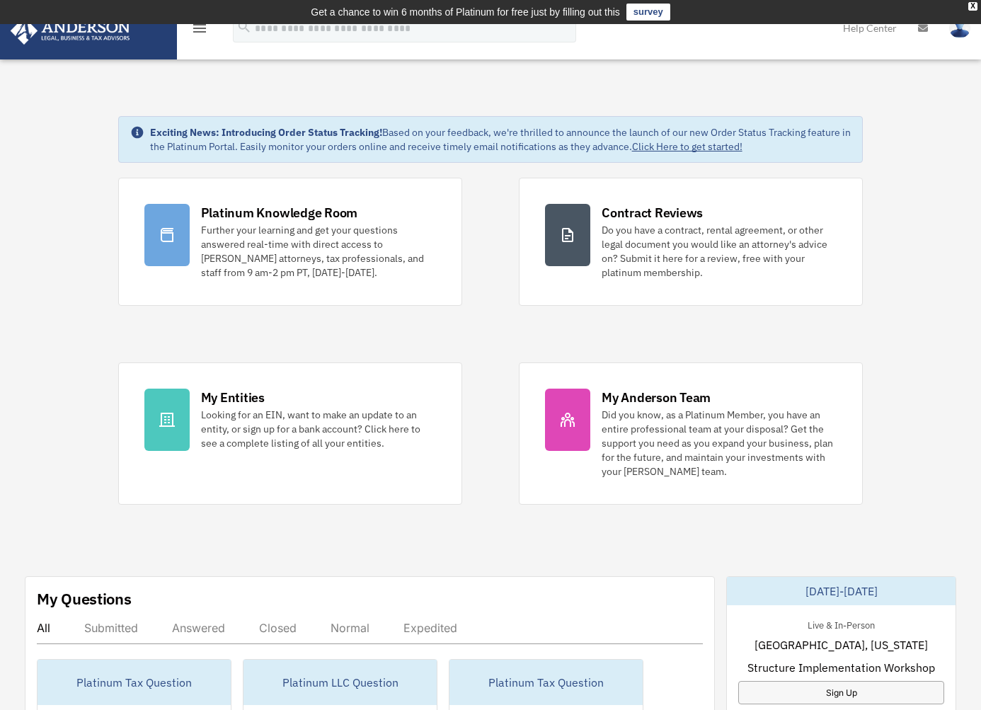 The height and width of the screenshot is (710, 981). I want to click on div: Further your learning and get your questions answered real-time with direct access to [PERSON_NAM..., so click(318, 251).